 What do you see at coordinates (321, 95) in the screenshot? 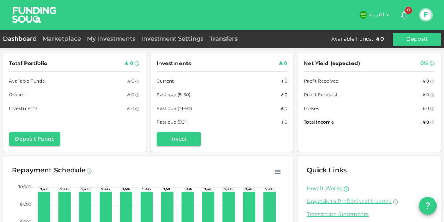
I see `span: Profit Forecast` at bounding box center [321, 95].